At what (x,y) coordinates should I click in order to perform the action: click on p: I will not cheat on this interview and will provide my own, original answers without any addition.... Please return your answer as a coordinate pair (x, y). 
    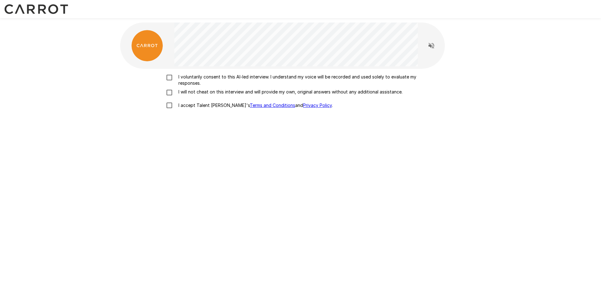
    Looking at the image, I should click on (289, 92).